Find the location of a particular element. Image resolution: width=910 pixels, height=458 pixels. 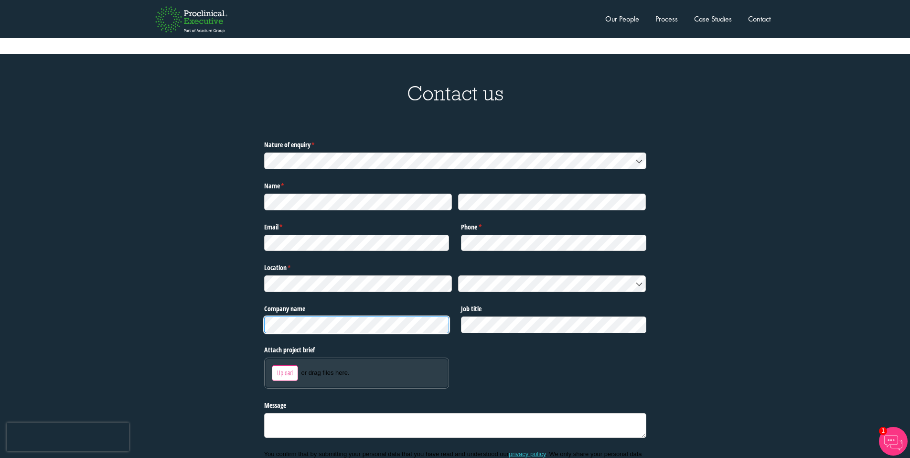

span: or drag files here. is located at coordinates (325, 373).